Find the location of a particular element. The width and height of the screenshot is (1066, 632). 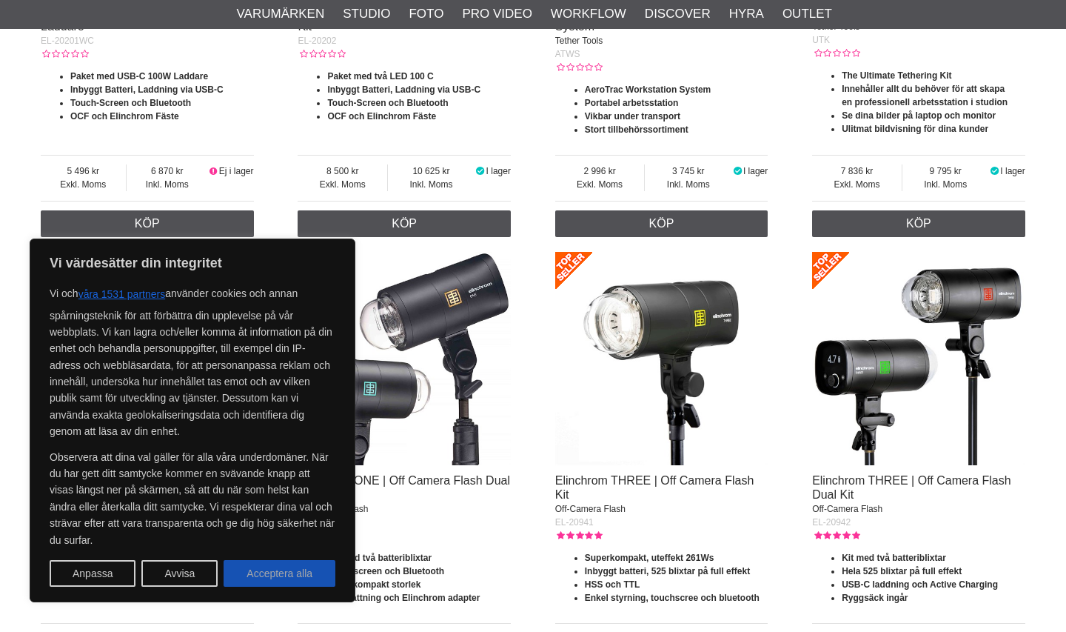

span: 7 836 is located at coordinates (857, 171).